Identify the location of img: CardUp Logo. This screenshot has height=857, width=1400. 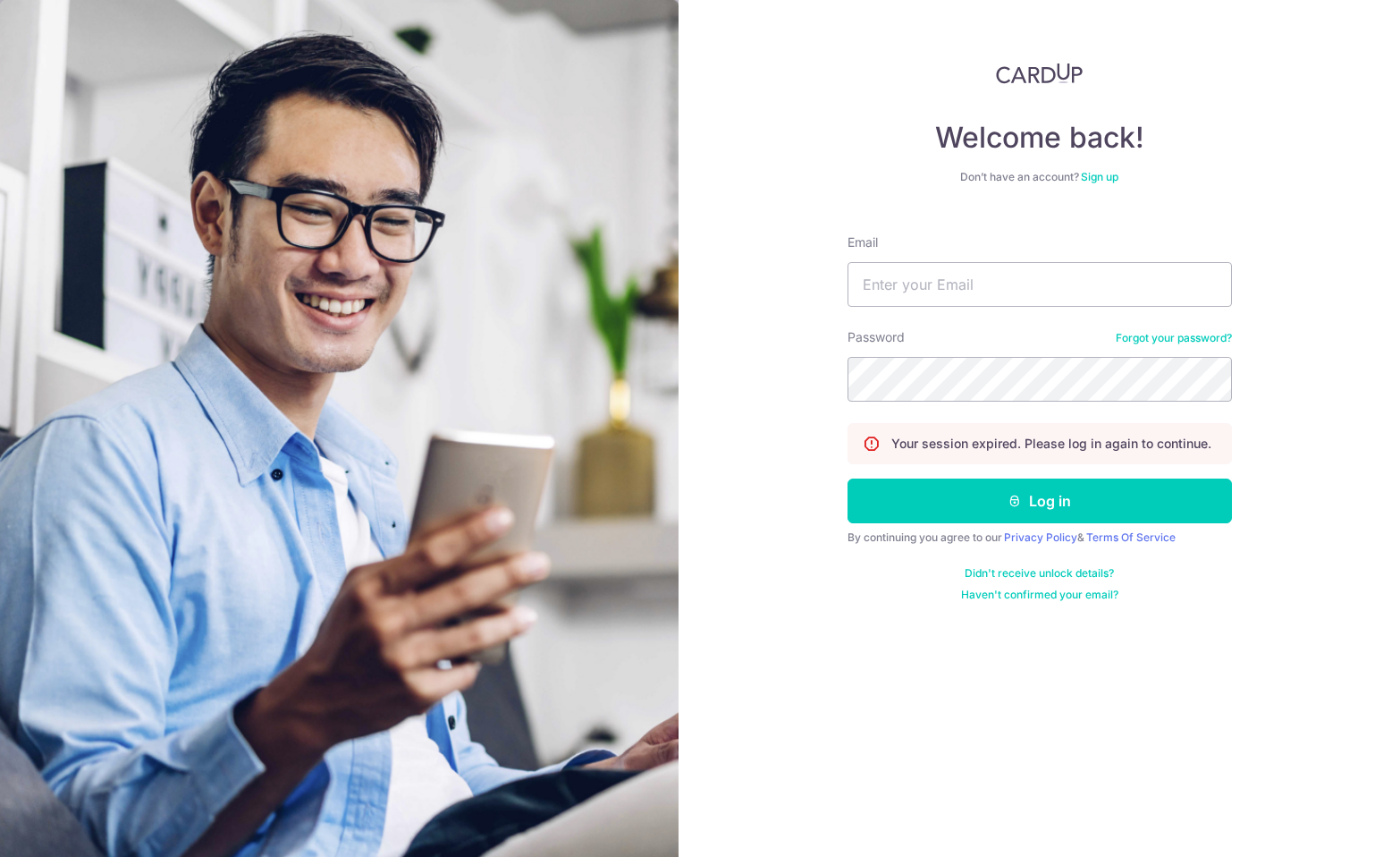
(1040, 73).